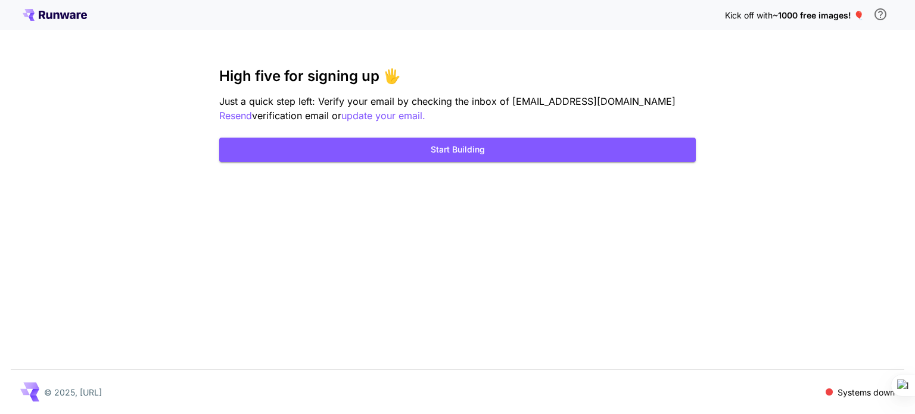  Describe the element at coordinates (818, 15) in the screenshot. I see `span: ~1000 free images! 🎈` at that location.